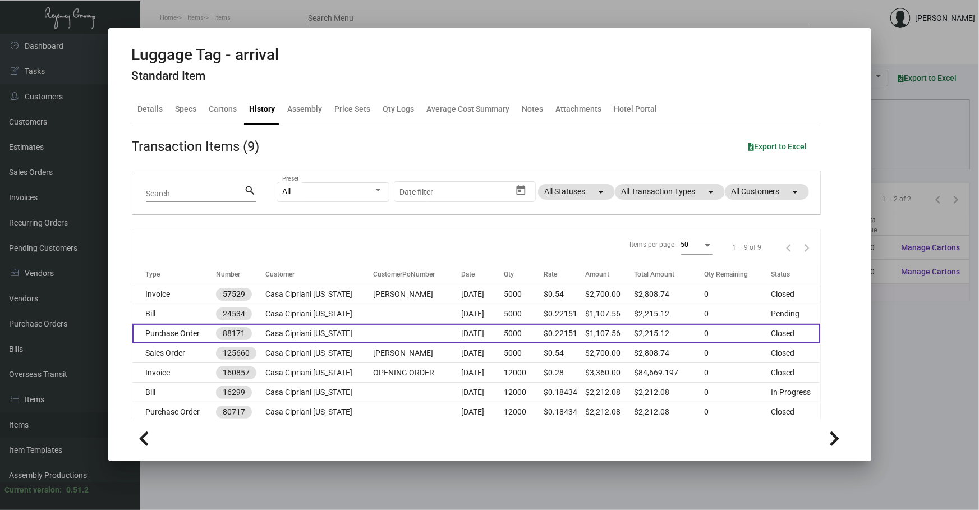  What do you see at coordinates (174, 353) in the screenshot?
I see `td: Sales Order` at bounding box center [174, 353].